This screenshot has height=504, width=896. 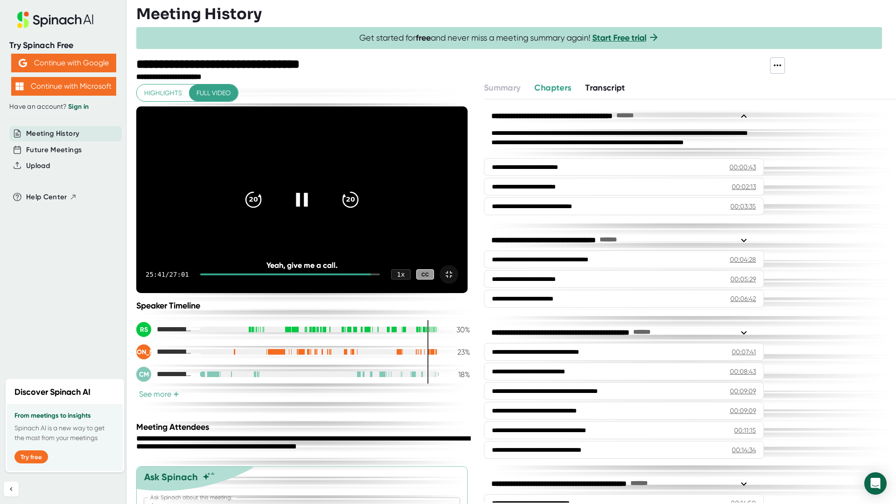 I want to click on div: 00:08:43, so click(x=743, y=371).